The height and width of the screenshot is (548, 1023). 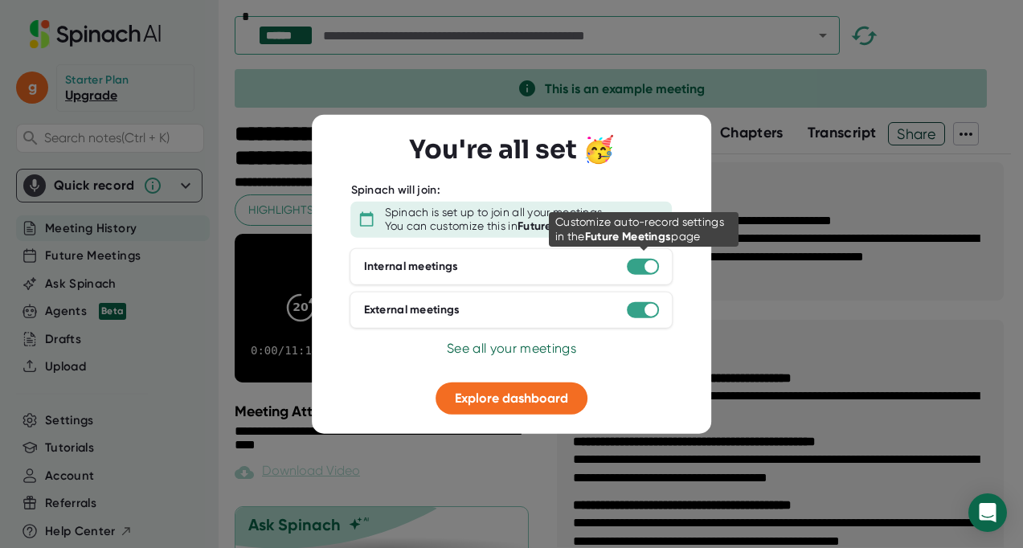 I want to click on div: Open Intercom Messenger, so click(x=987, y=513).